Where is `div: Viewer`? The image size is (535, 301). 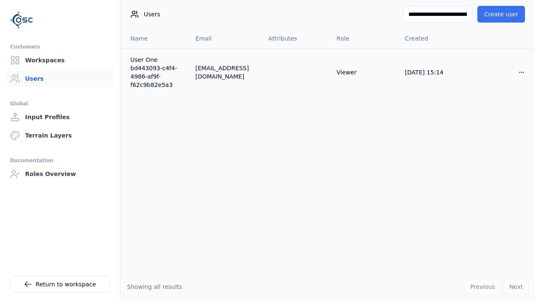
div: Viewer is located at coordinates (364, 72).